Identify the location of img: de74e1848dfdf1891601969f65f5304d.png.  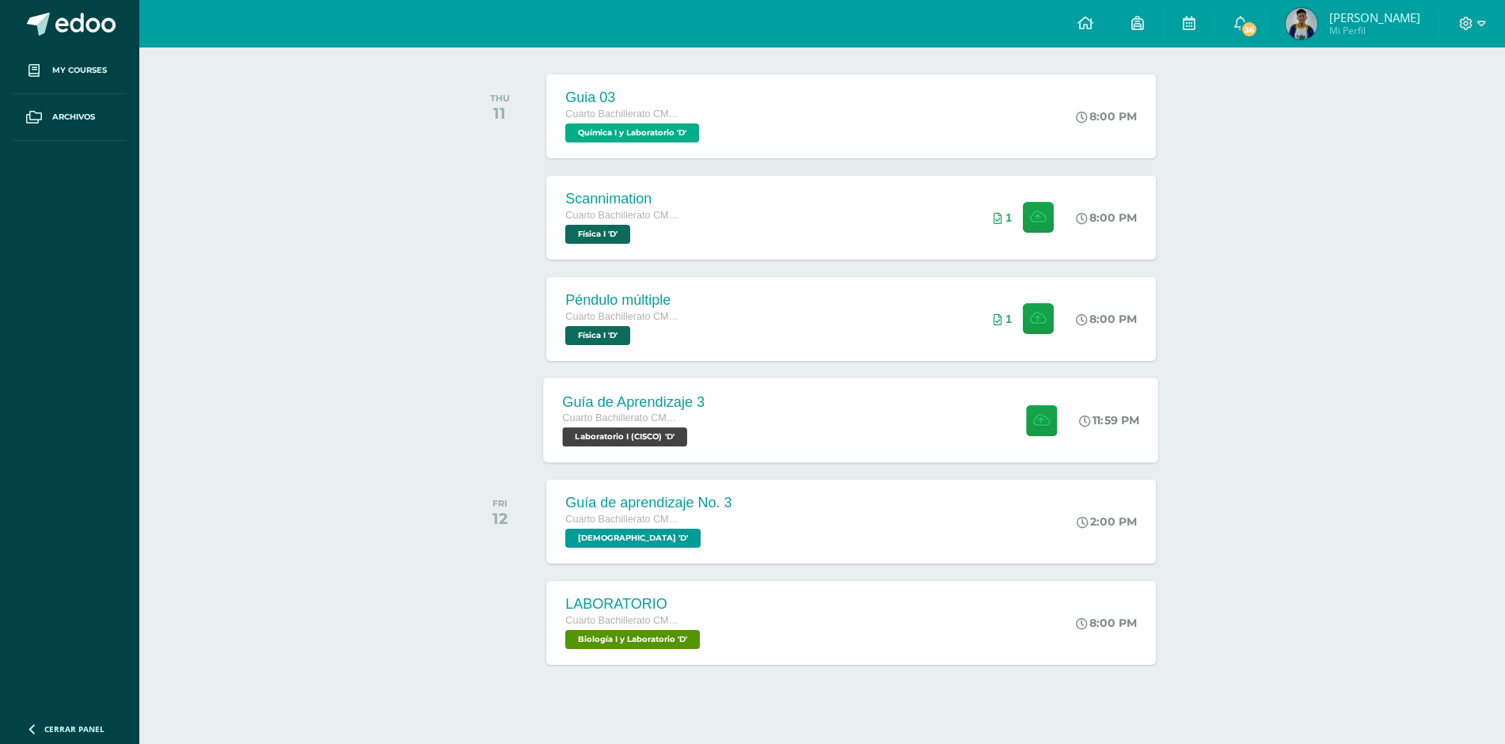
(1301, 24).